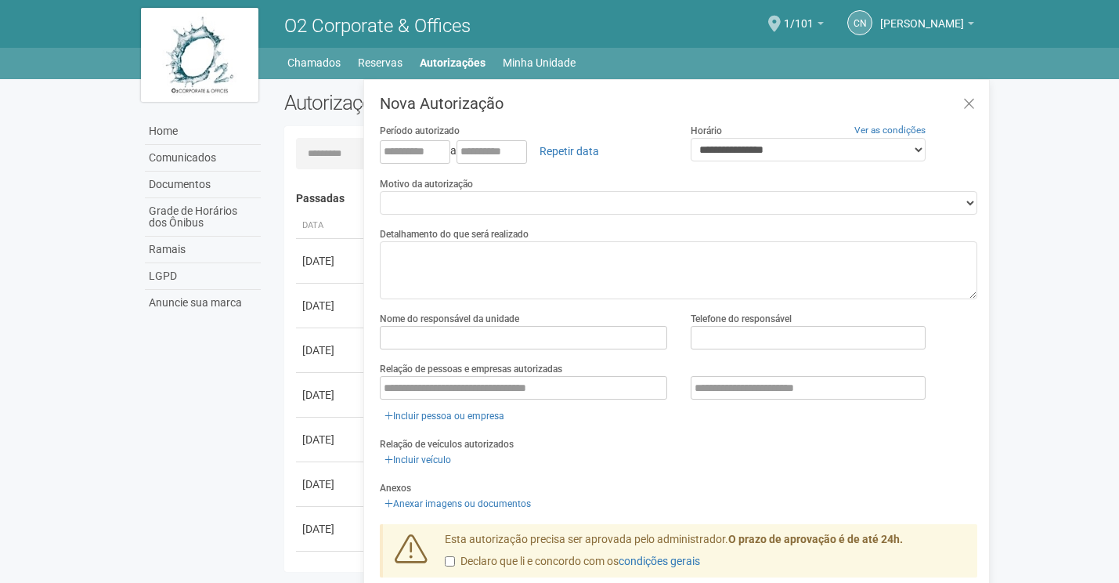  Describe the element at coordinates (799, 16) in the screenshot. I see `span: 1/101` at that location.